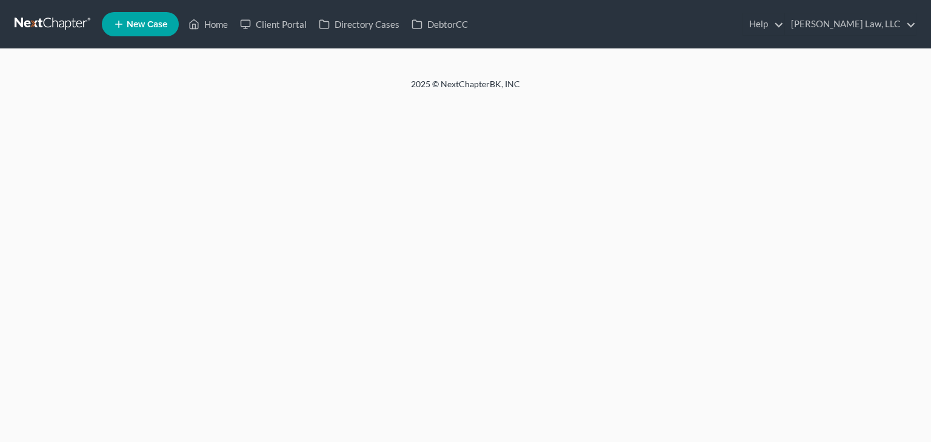  I want to click on new-legal-case-button: New Case, so click(140, 24).